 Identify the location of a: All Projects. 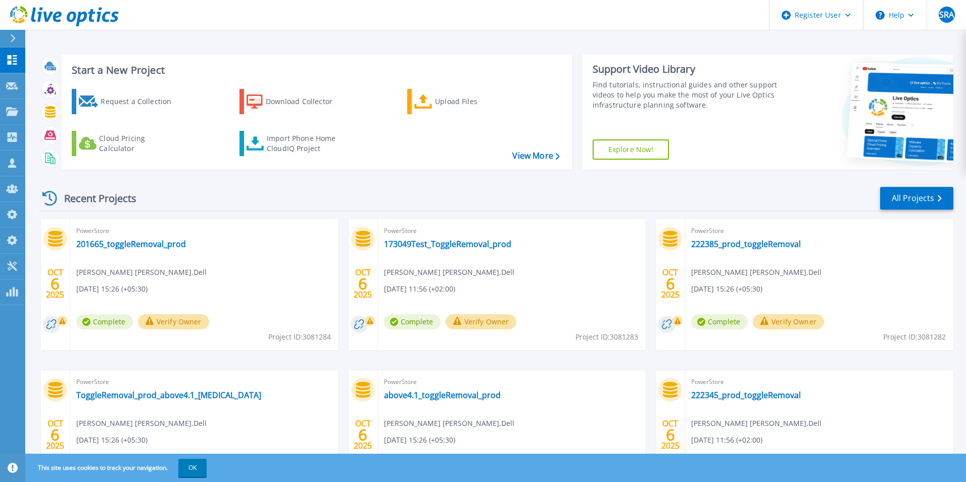
(916, 198).